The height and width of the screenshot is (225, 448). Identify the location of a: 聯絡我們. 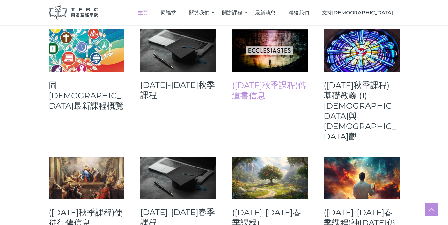
(299, 12).